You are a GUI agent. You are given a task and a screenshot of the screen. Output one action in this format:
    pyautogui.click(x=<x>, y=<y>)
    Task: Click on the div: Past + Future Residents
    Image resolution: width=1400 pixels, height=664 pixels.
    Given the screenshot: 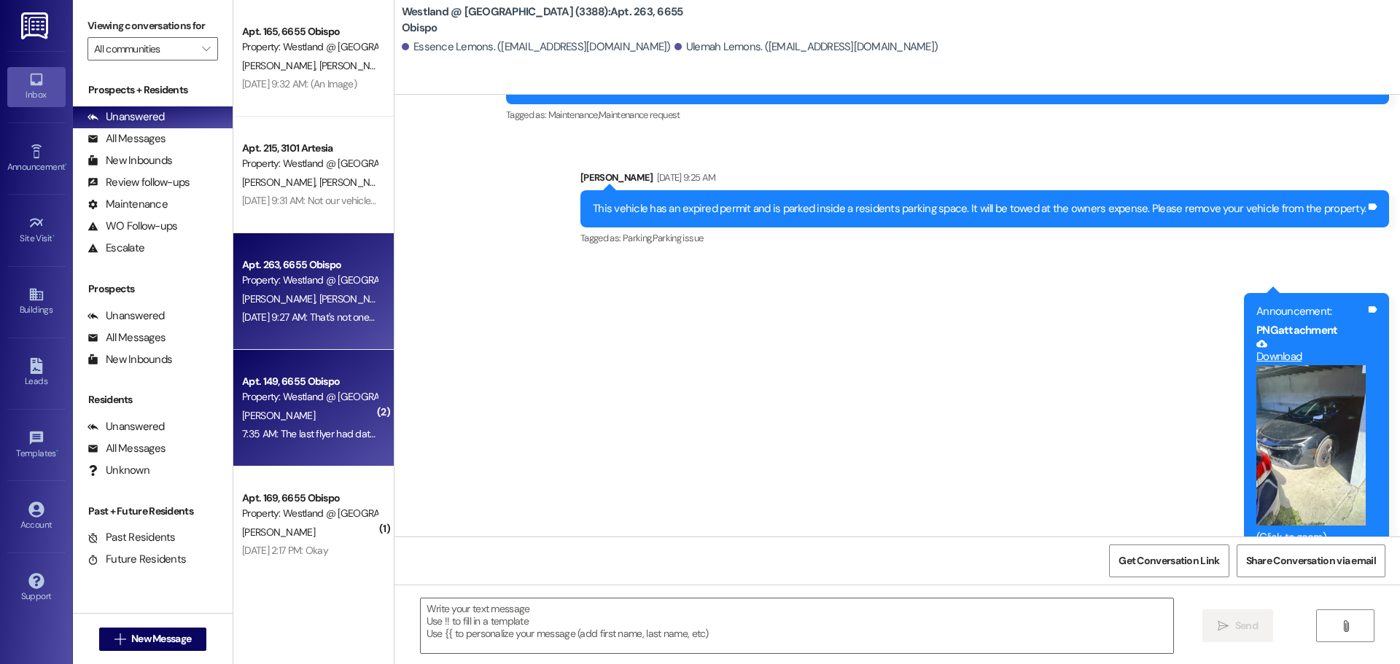 What is the action you would take?
    pyautogui.click(x=152, y=511)
    